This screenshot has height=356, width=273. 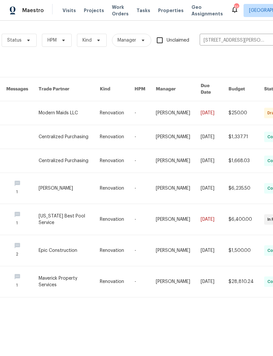 What do you see at coordinates (209, 89) in the screenshot?
I see `th: Due Date` at bounding box center [209, 89].